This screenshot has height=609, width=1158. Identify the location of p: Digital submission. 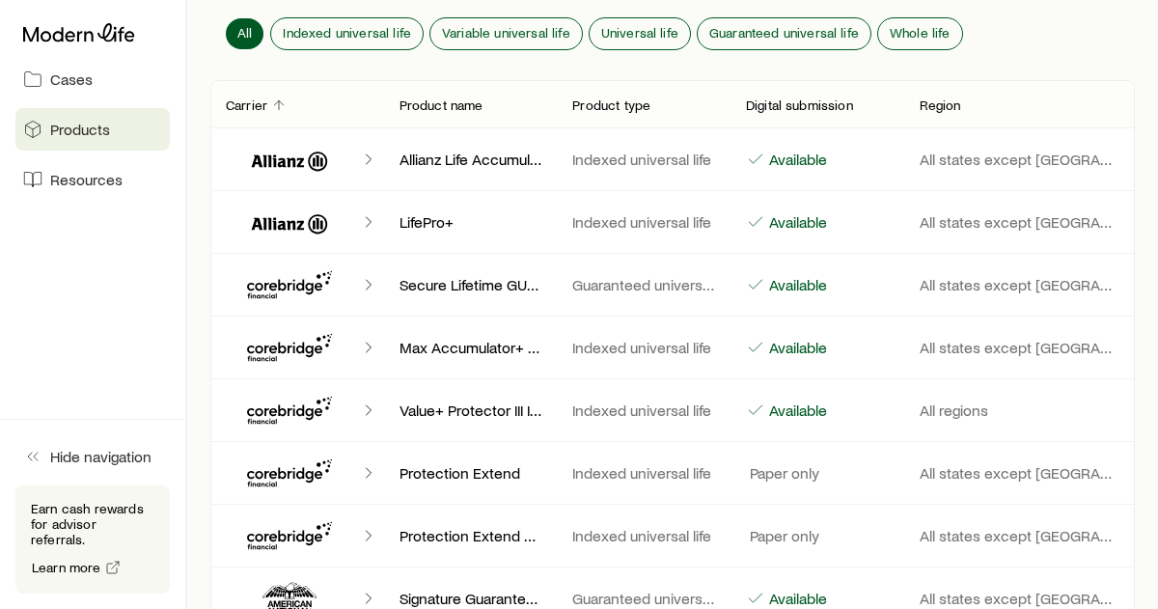
(799, 105).